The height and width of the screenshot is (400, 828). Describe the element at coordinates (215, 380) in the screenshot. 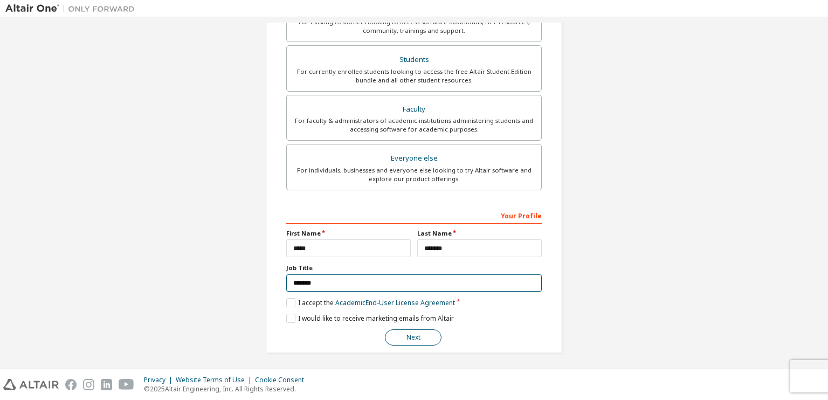

I see `div: Website Terms of Use` at that location.